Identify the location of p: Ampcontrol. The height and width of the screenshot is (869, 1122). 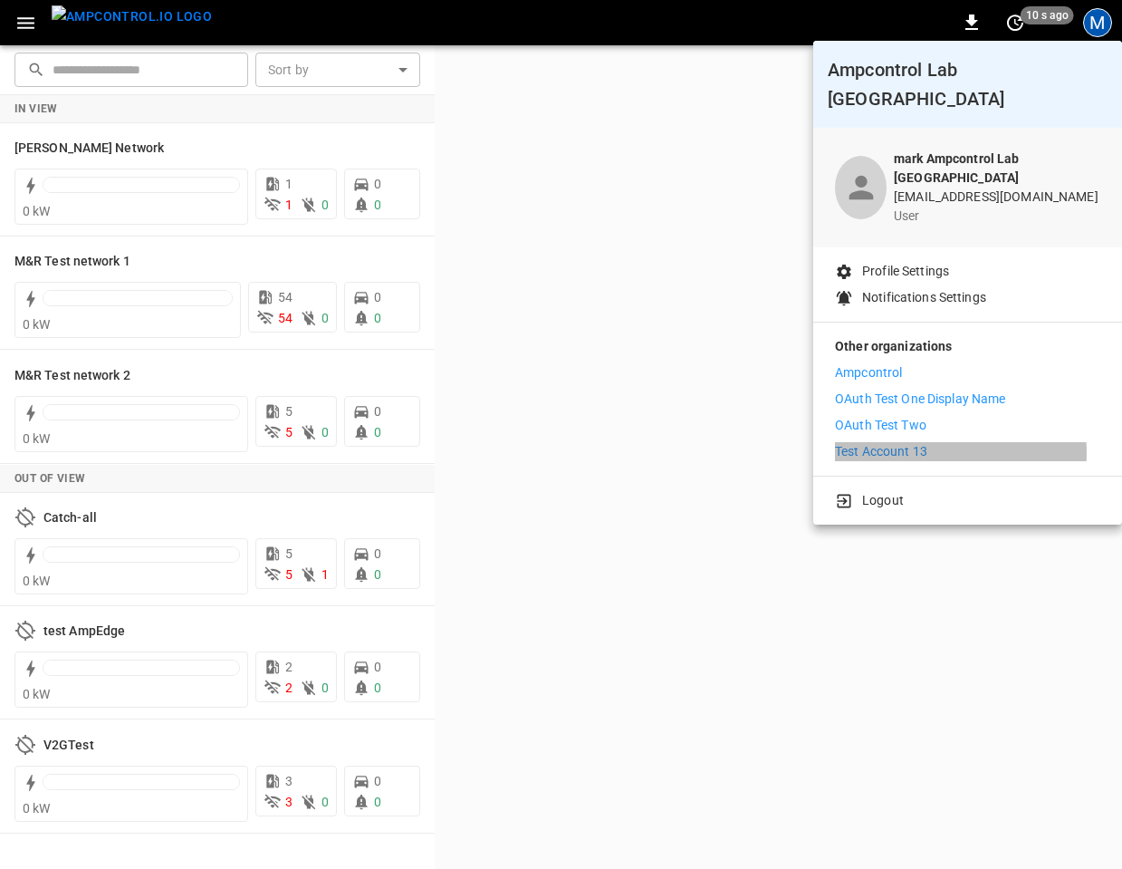
(869, 372).